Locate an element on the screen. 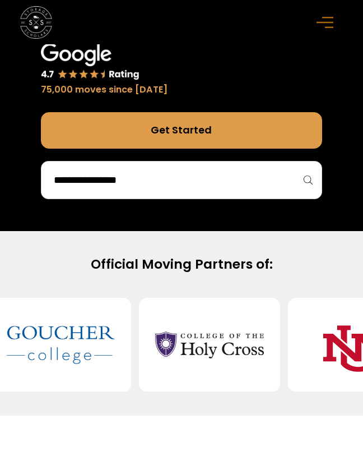 The height and width of the screenshot is (465, 363). img: College of the Holy Cross is located at coordinates (210, 344).